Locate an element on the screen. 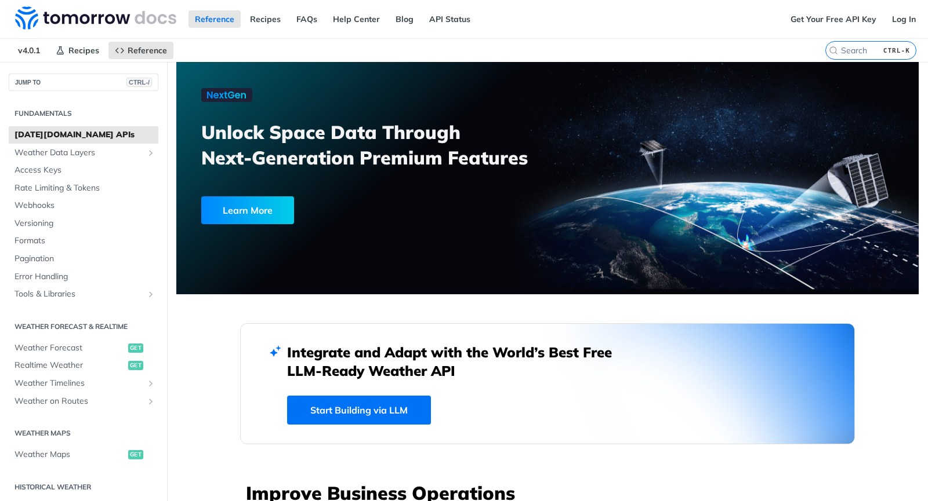 The image size is (928, 501). button: Show subpages for Weather on Routes is located at coordinates (151, 402).